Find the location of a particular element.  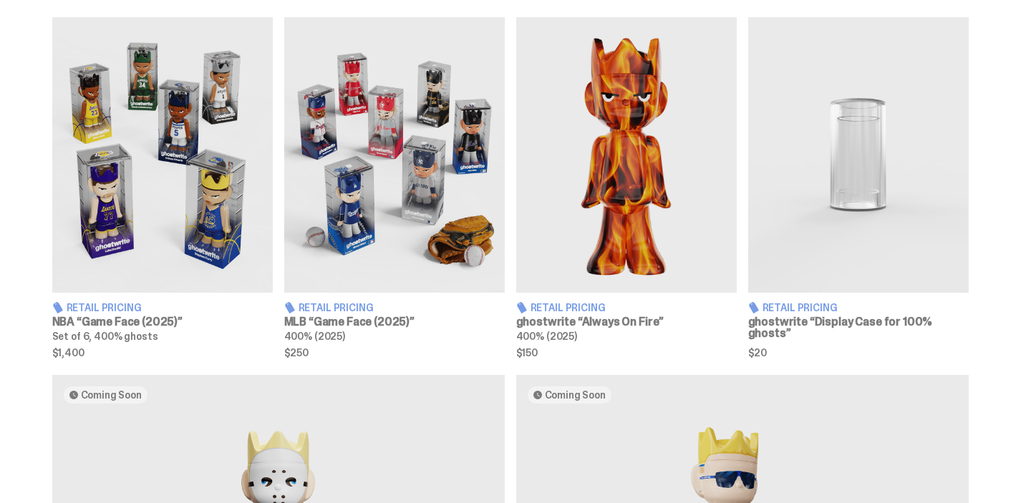

span: $20 is located at coordinates (859, 353).